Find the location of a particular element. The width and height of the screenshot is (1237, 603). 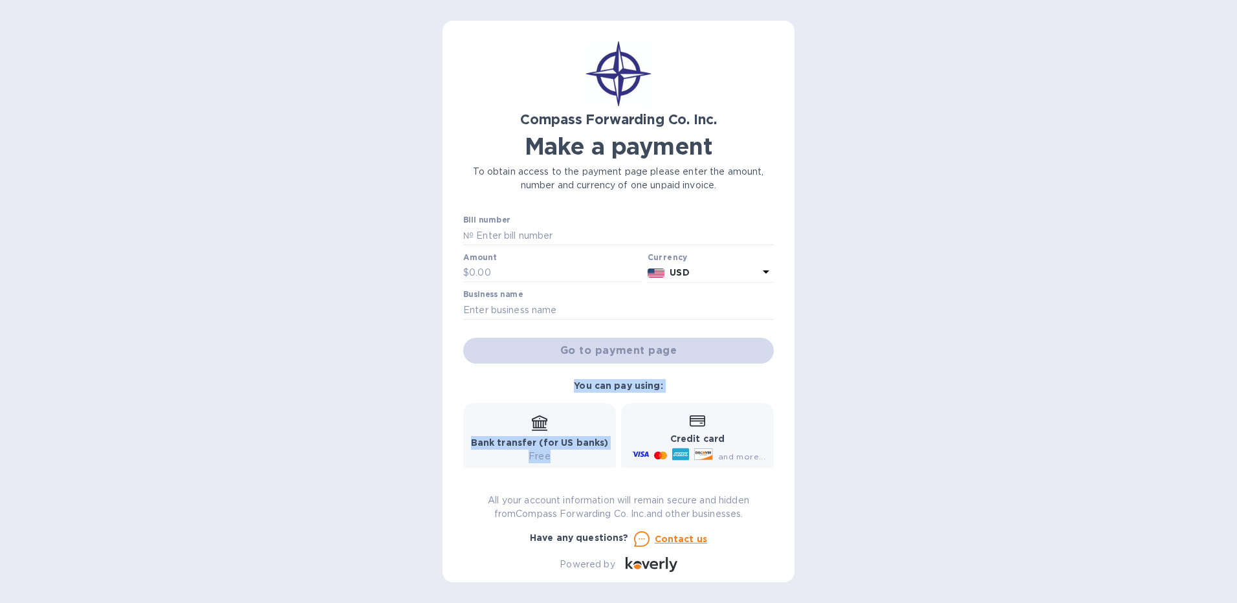

span: and more... is located at coordinates (741, 456).